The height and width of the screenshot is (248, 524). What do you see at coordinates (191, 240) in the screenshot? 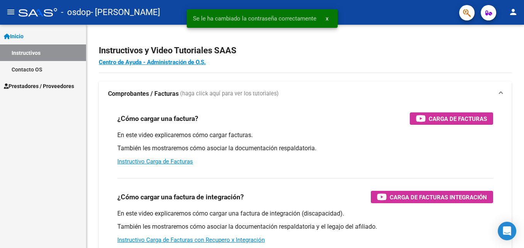
I see `a: Instructivo Carga de Facturas con Recupero x Integración` at bounding box center [191, 240].